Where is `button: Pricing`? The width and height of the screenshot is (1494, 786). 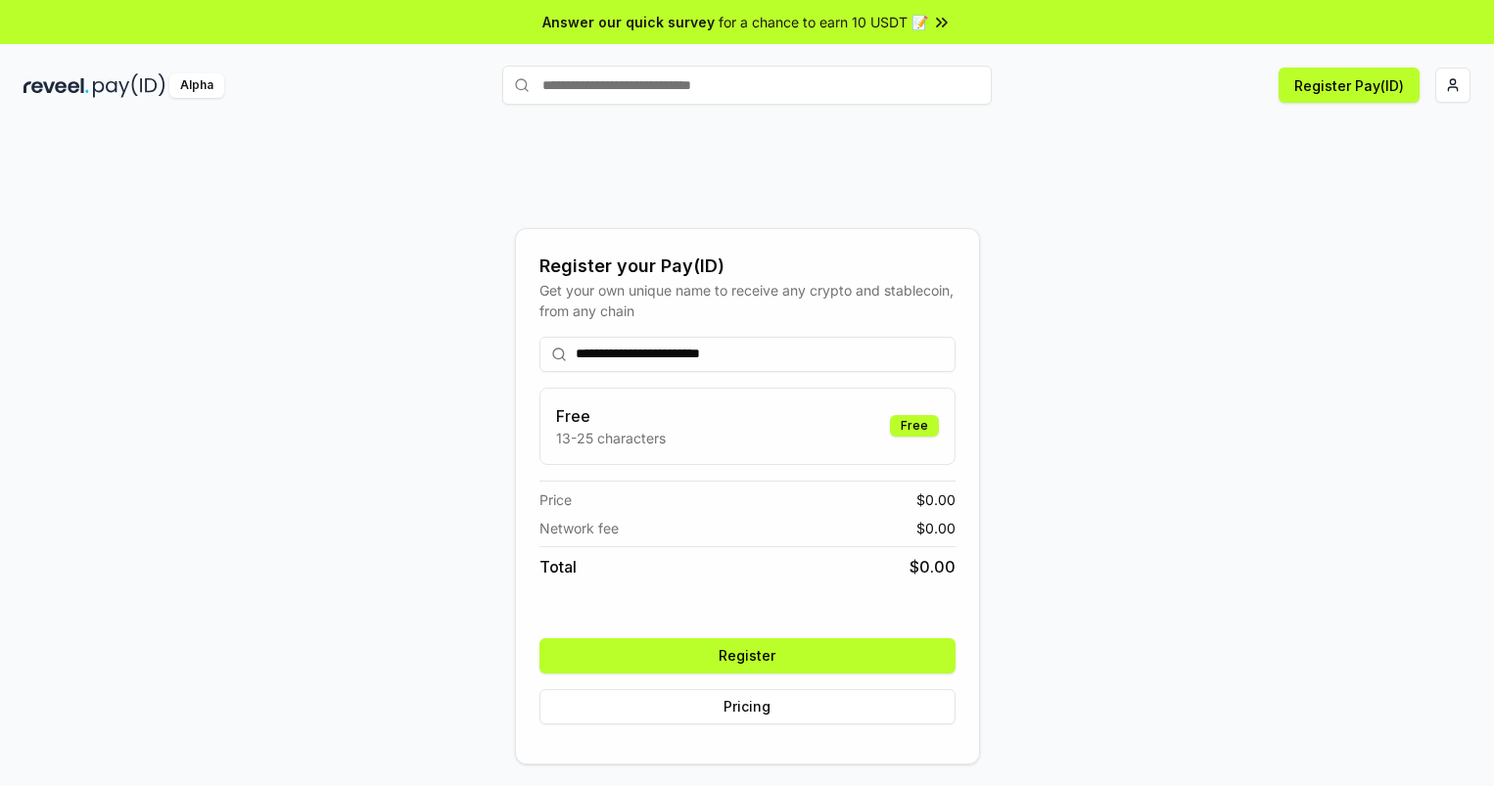 button: Pricing is located at coordinates (747, 707).